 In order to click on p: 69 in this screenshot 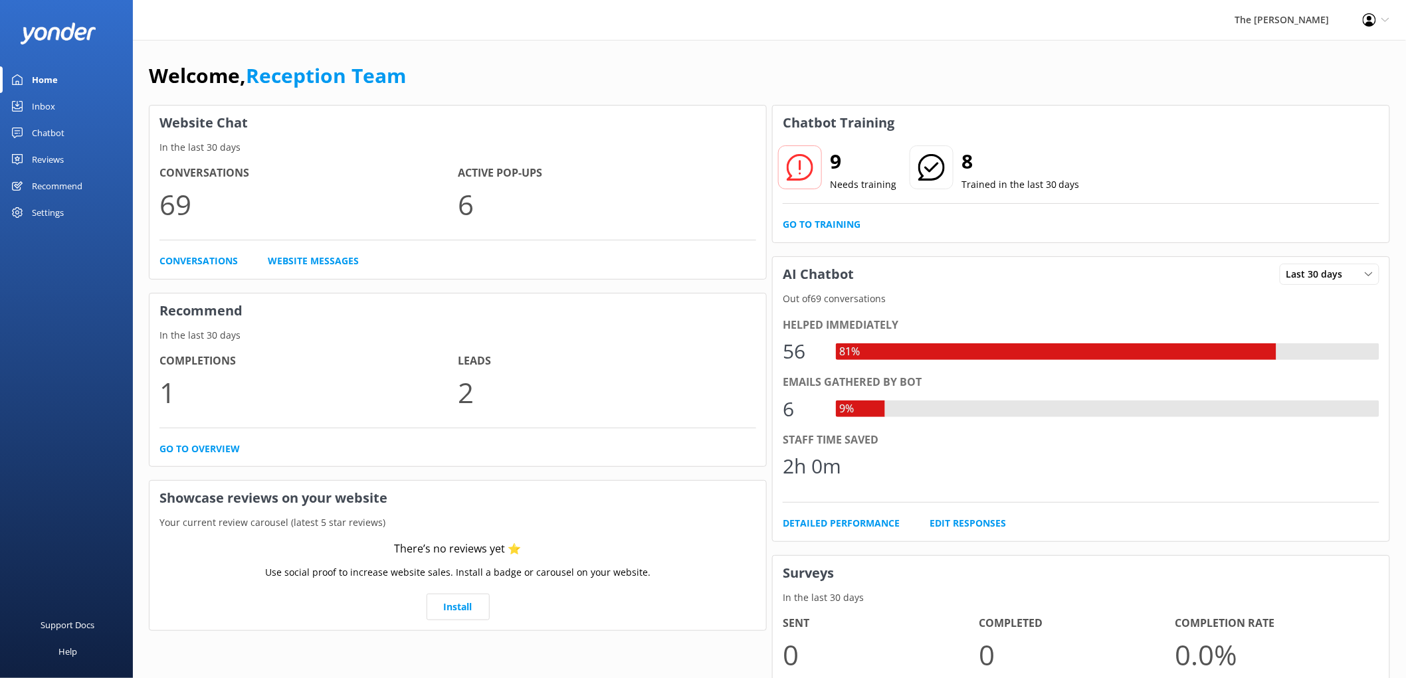, I will do `click(308, 204)`.